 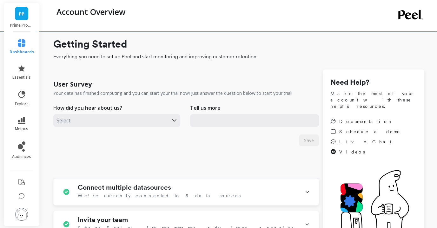 What do you see at coordinates (239, 44) in the screenshot?
I see `h1: Getting Started` at bounding box center [239, 44].